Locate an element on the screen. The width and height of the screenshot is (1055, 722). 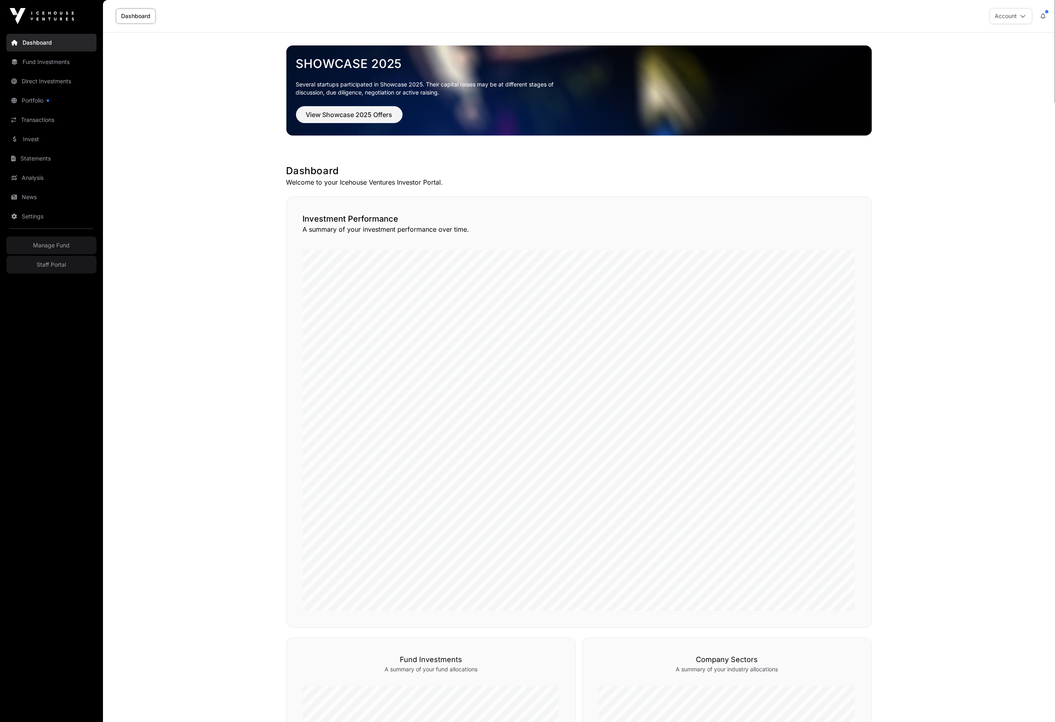
a: Analysis is located at coordinates (51, 178).